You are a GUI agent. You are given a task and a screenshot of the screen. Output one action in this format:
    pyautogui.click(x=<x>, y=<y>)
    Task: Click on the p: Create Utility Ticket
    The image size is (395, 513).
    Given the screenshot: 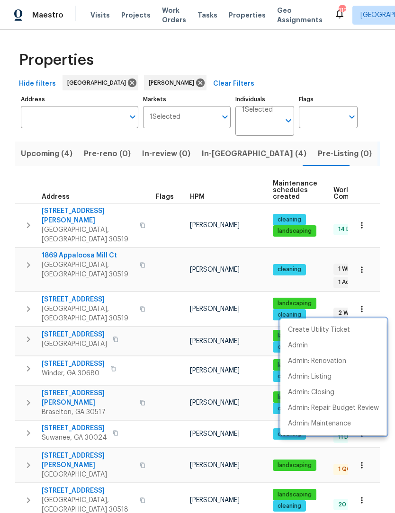 What is the action you would take?
    pyautogui.click(x=318, y=330)
    